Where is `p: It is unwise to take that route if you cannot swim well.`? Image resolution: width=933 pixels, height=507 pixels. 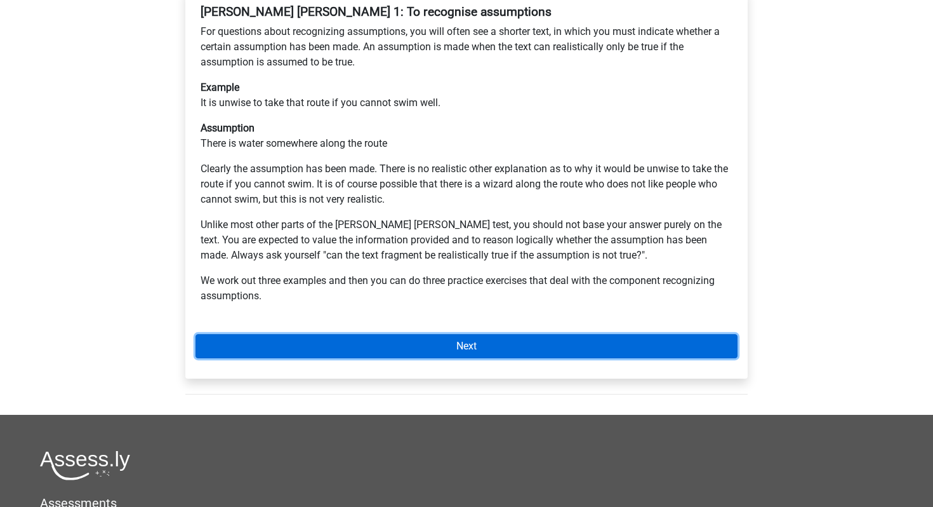 p: It is unwise to take that route if you cannot swim well. is located at coordinates (467, 95).